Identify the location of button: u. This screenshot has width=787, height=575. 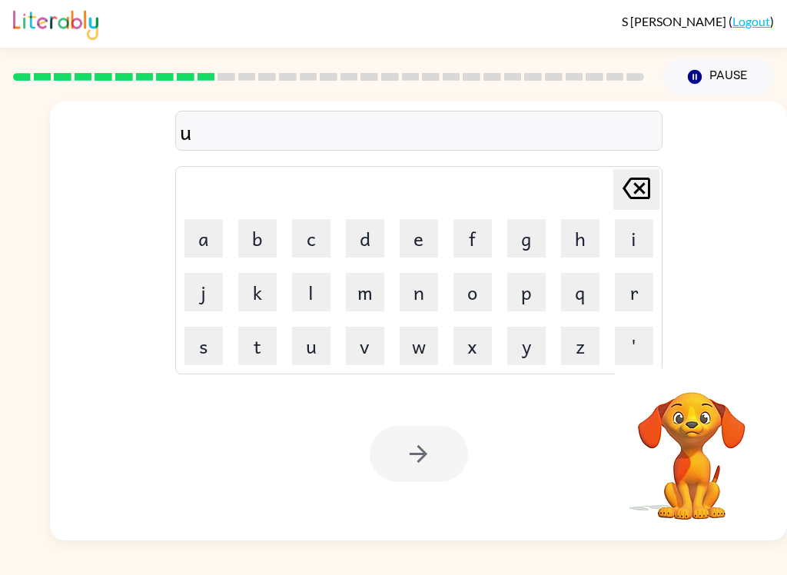
(311, 346).